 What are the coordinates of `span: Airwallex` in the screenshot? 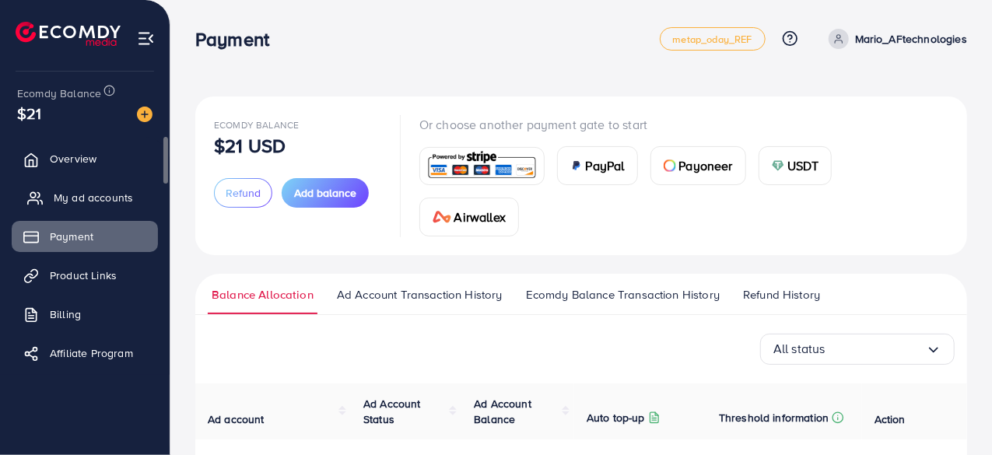 It's located at (480, 217).